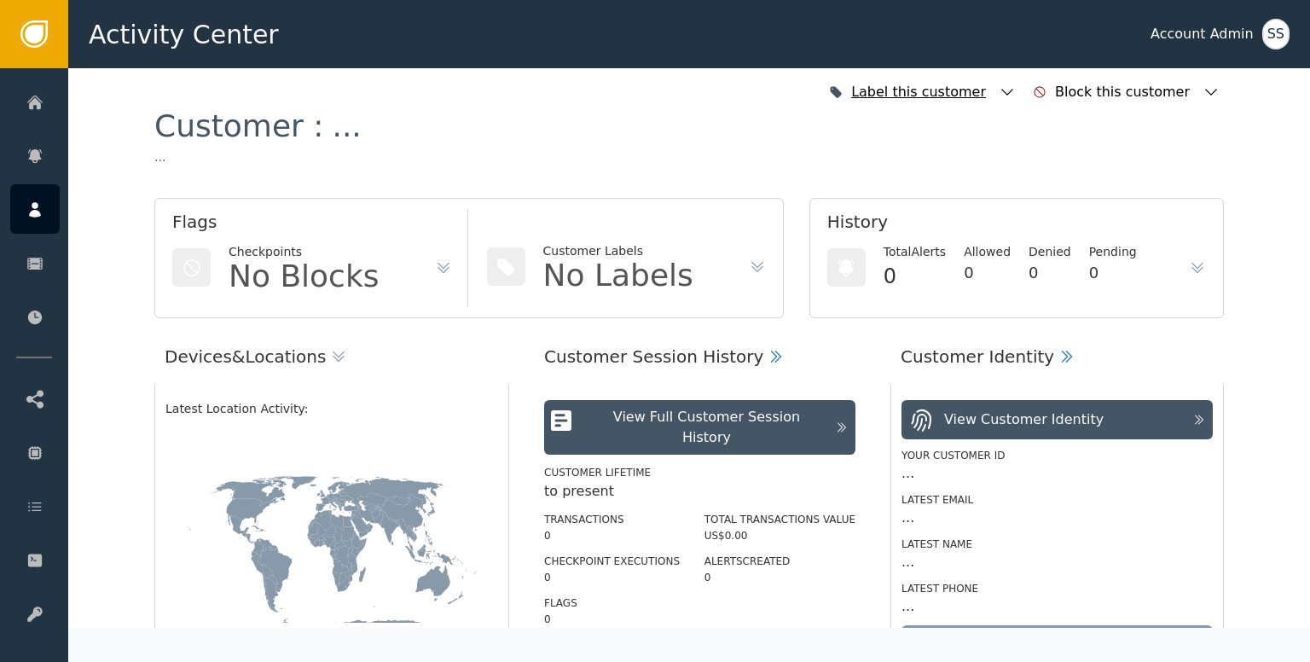 This screenshot has width=1310, height=662. What do you see at coordinates (584, 520) in the screenshot?
I see `label: Transactions` at bounding box center [584, 520].